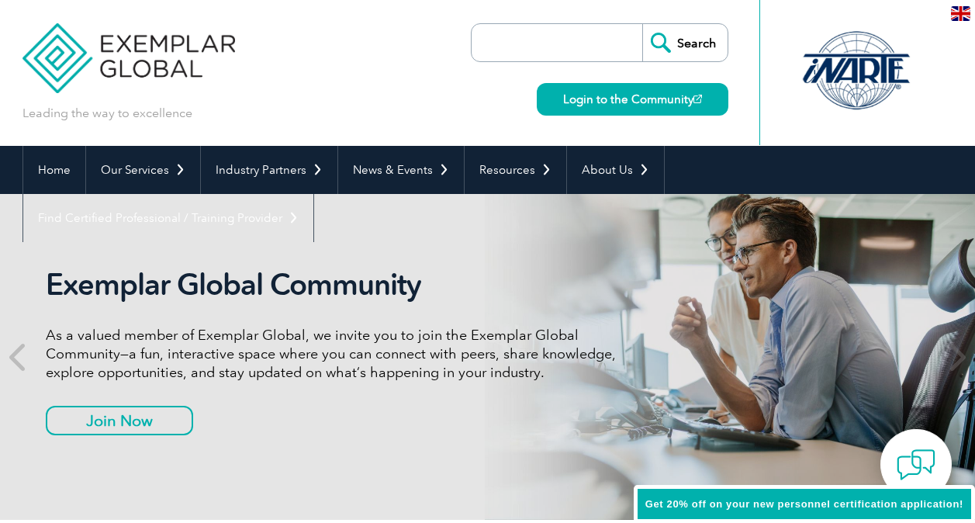 This screenshot has height=523, width=975. What do you see at coordinates (143, 170) in the screenshot?
I see `a: Our Services` at bounding box center [143, 170].